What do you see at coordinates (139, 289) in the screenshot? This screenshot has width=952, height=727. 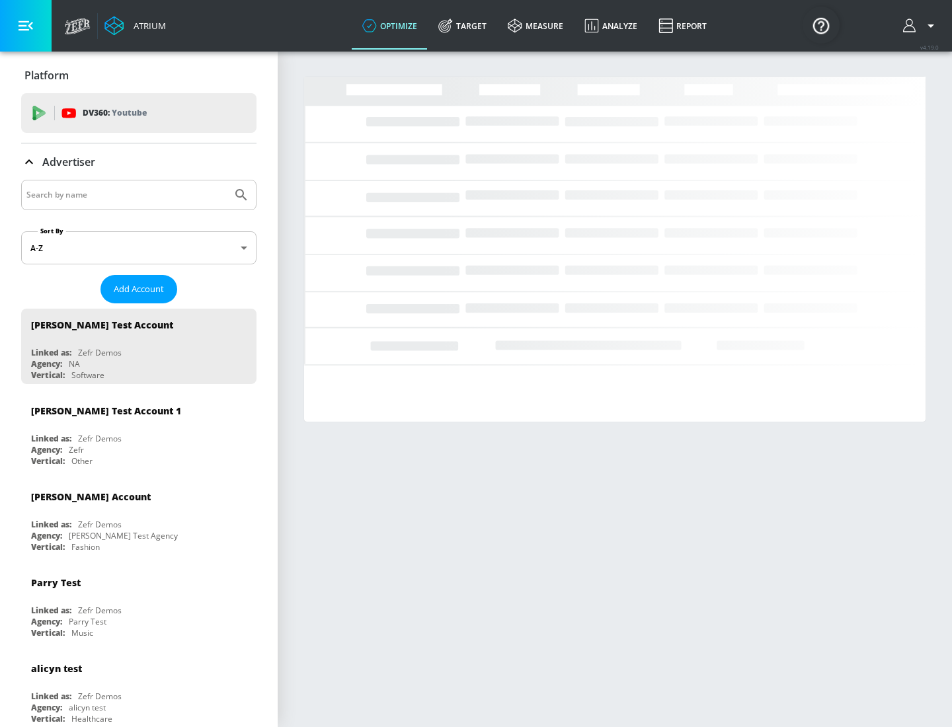 I see `span: Add Account` at bounding box center [139, 289].